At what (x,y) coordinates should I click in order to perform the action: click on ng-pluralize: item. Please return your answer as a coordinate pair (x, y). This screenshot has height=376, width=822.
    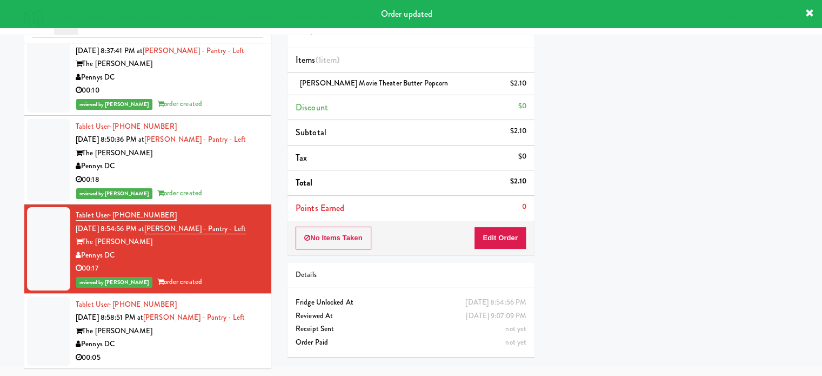
    Looking at the image, I should click on (329, 59).